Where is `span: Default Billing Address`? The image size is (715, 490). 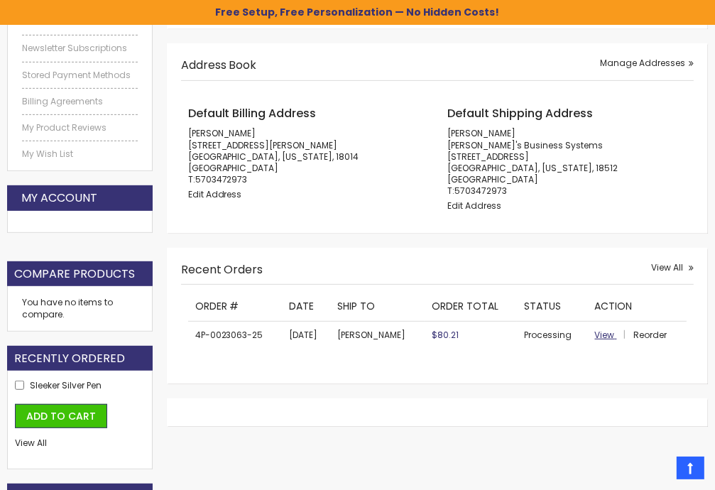 span: Default Billing Address is located at coordinates (252, 113).